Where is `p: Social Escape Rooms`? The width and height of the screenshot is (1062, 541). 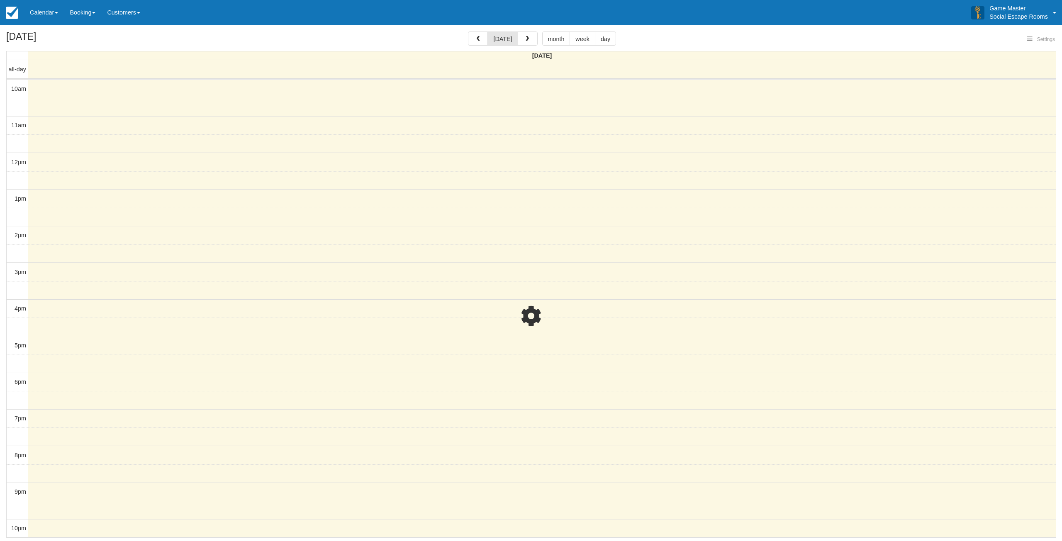 p: Social Escape Rooms is located at coordinates (1019, 17).